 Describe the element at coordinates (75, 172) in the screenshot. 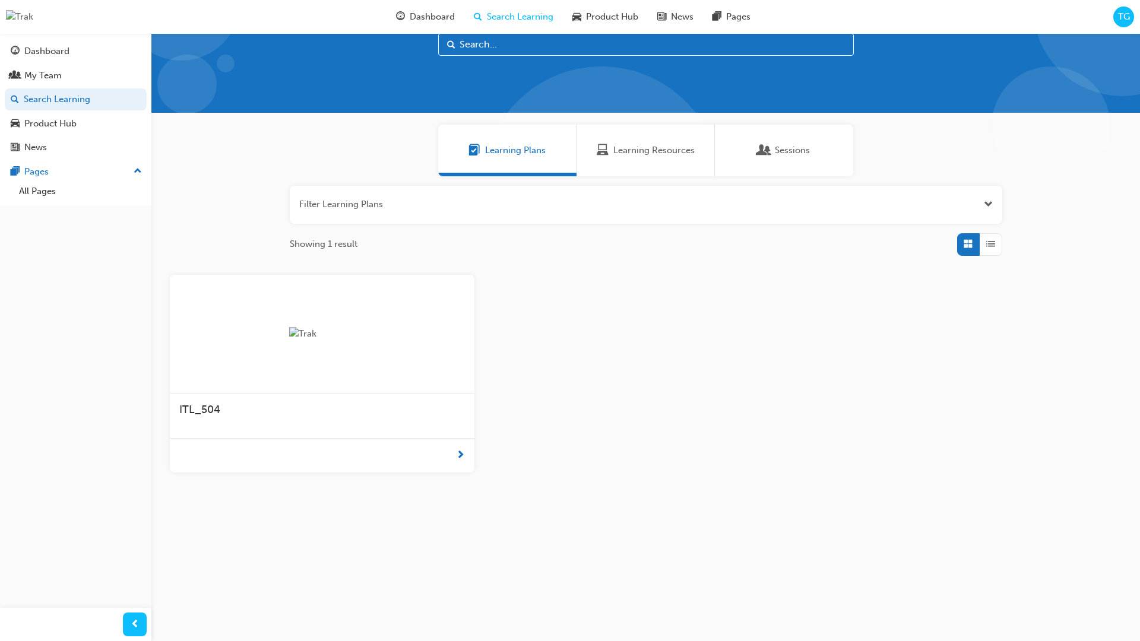

I see `button: Pages` at that location.